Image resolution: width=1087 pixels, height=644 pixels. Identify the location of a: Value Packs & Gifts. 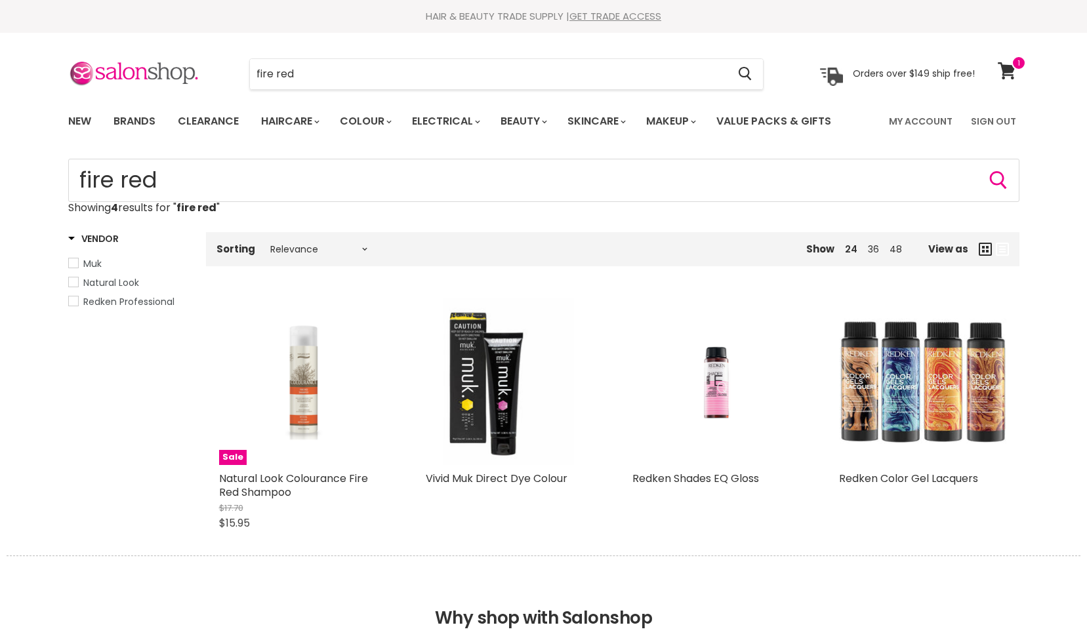
(774, 121).